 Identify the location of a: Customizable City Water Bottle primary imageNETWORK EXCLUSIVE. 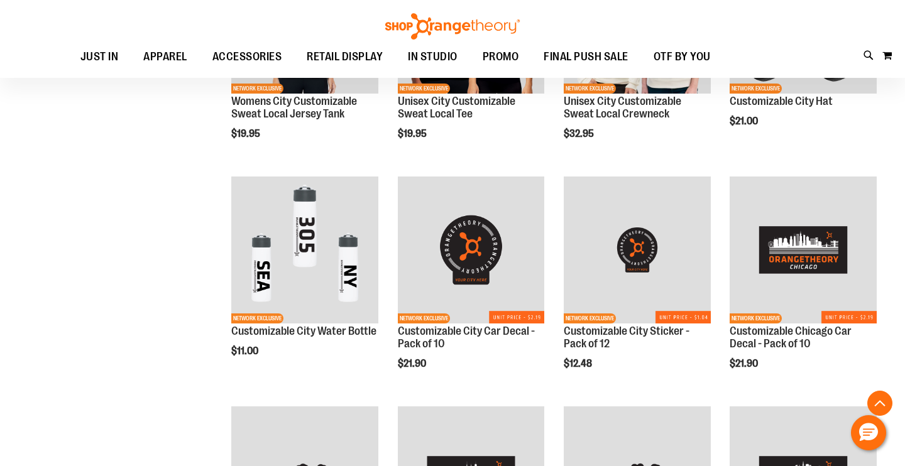
(305, 251).